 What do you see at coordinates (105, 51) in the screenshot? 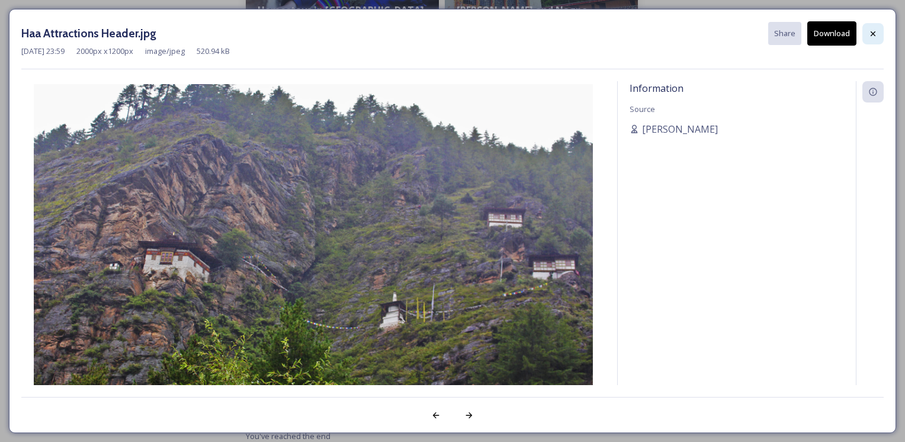
I see `span: 2000 px x 1200 px` at bounding box center [105, 51].